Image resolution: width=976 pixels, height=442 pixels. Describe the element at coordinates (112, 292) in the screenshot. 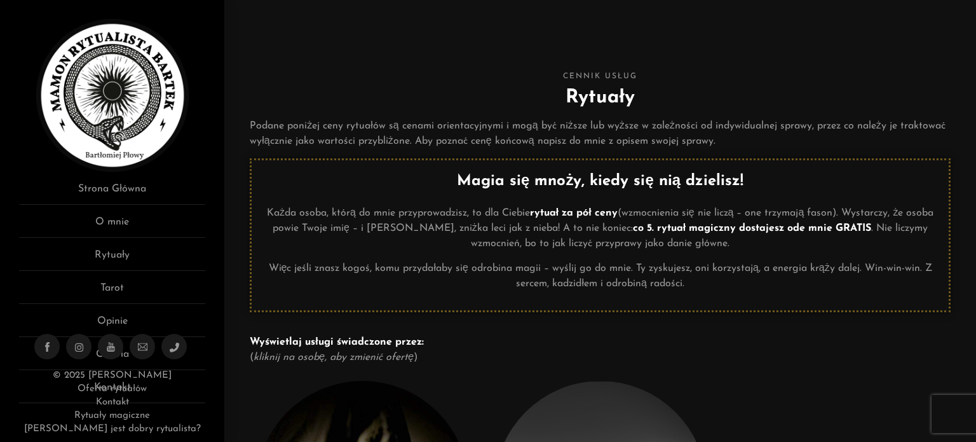

I see `a: Tarot` at that location.